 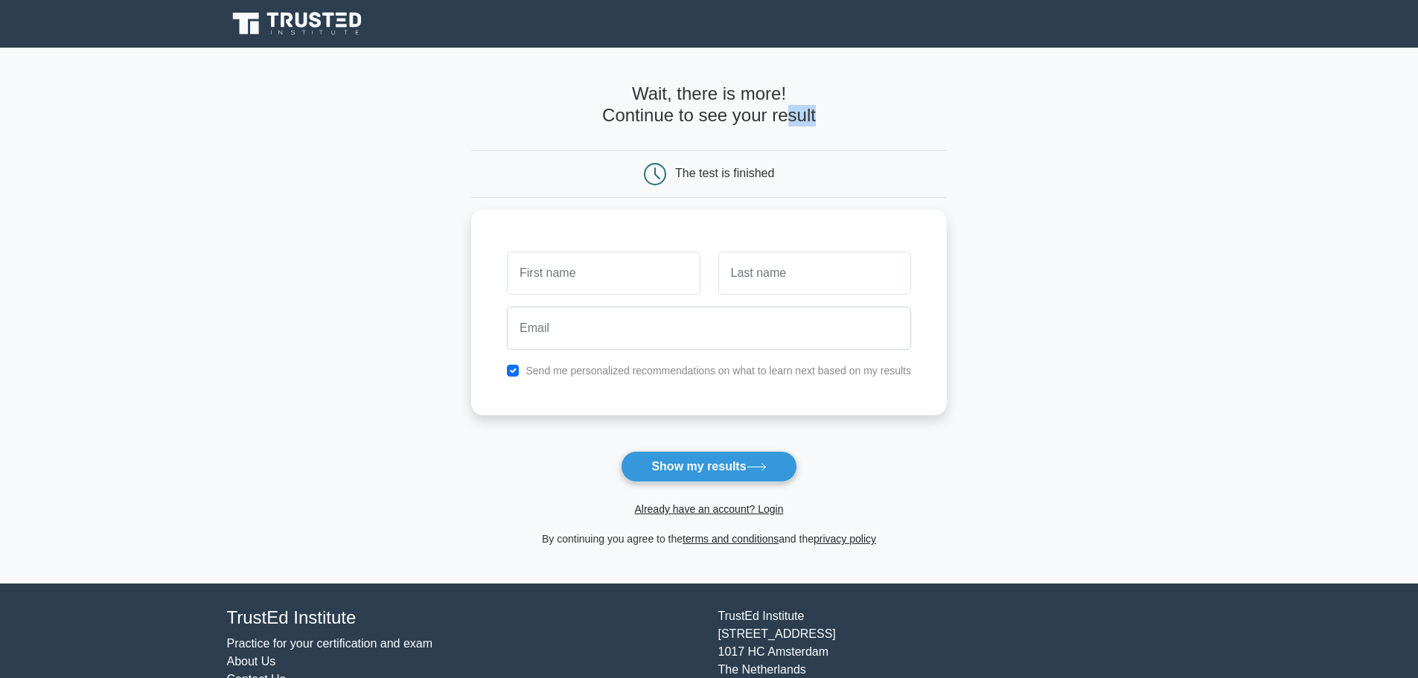 I want to click on h4: TrustEd Institute, so click(x=464, y=618).